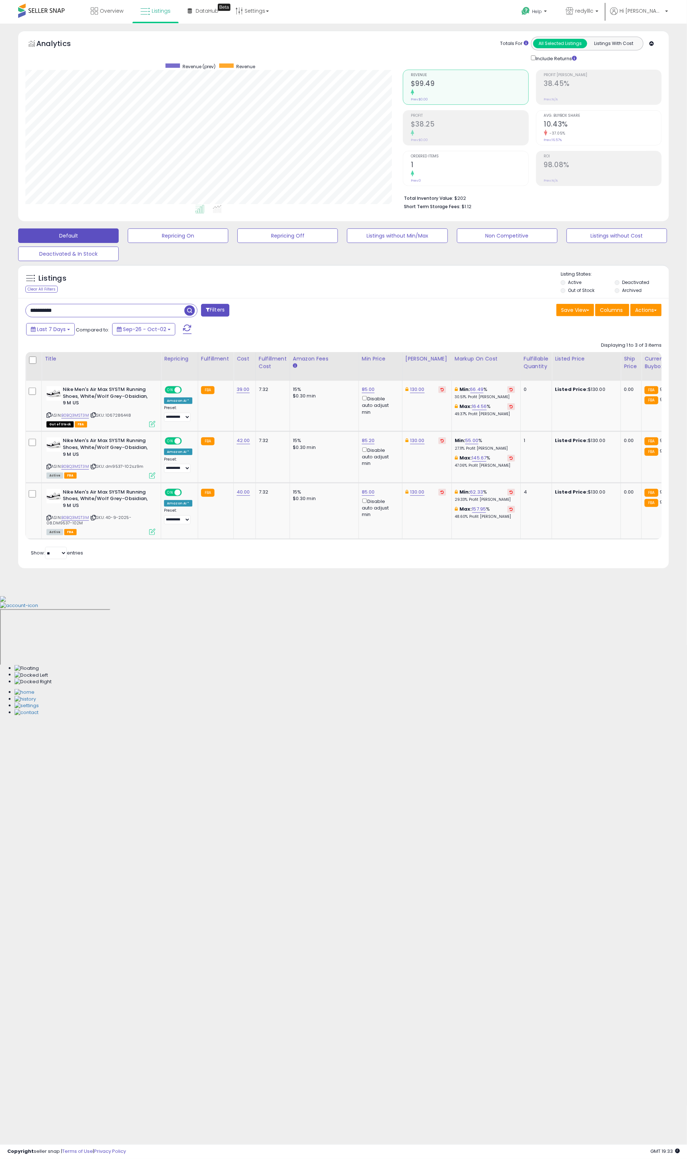  Describe the element at coordinates (612, 310) in the screenshot. I see `button: Columns` at that location.